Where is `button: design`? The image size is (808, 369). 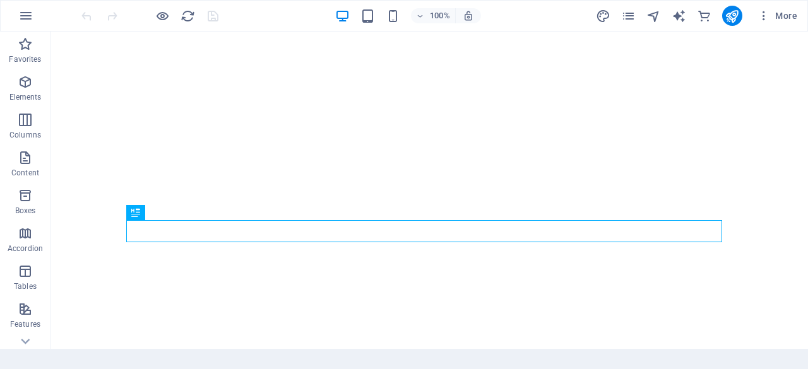
button: design is located at coordinates (603, 16).